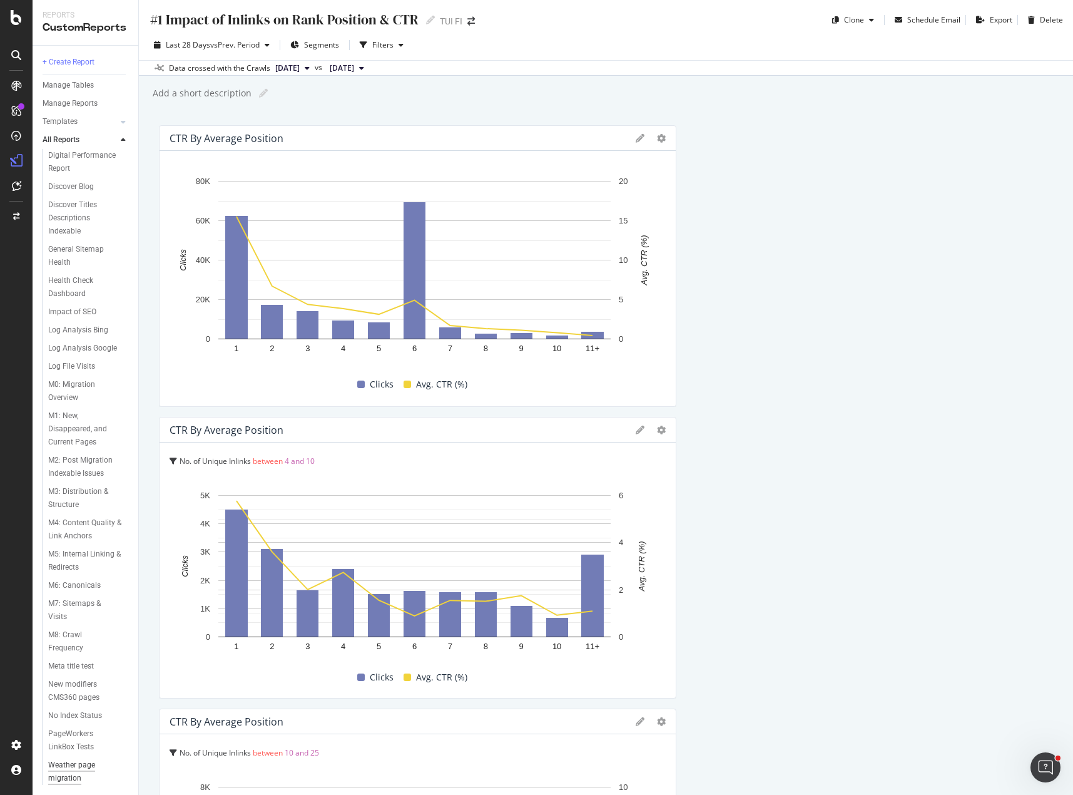  Describe the element at coordinates (85, 15) in the screenshot. I see `div: Reports` at that location.